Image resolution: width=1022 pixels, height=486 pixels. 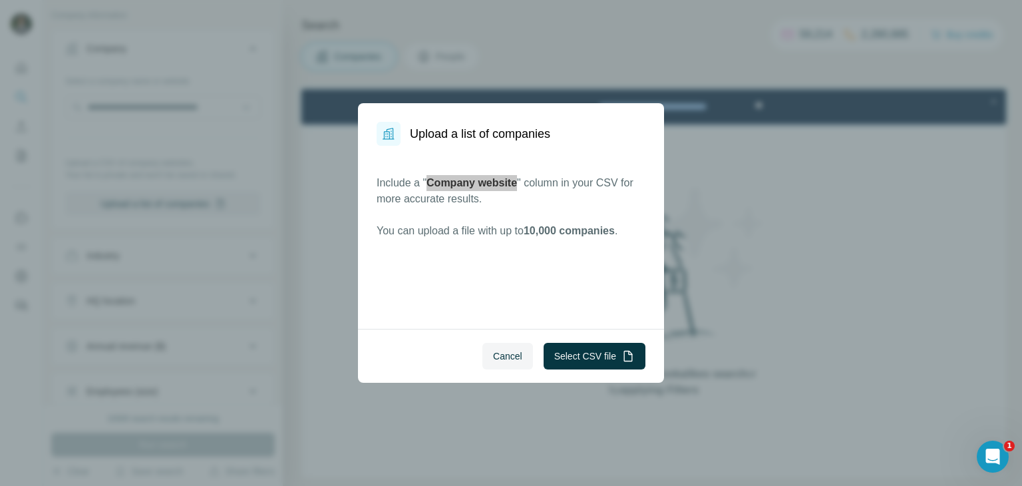 What do you see at coordinates (569, 230) in the screenshot?
I see `span: 10,000 companies` at bounding box center [569, 230].